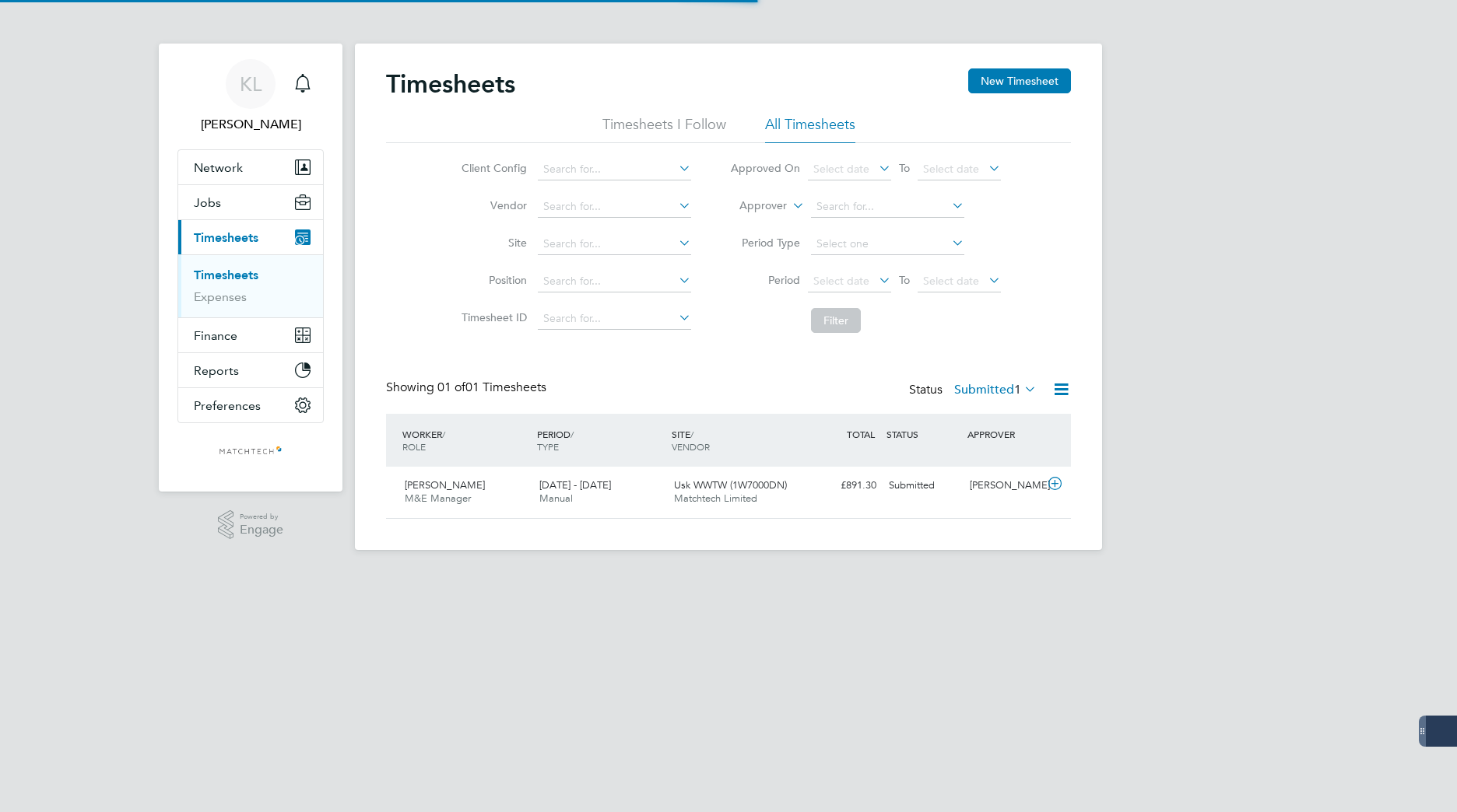 This screenshot has height=812, width=1457. Describe the element at coordinates (600, 440) in the screenshot. I see `div: PERIOD` at that location.